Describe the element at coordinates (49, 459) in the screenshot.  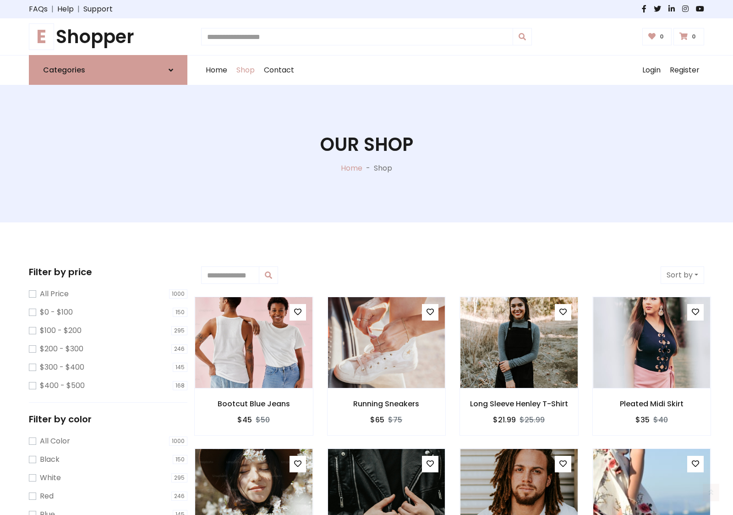
I see `label: Black` at that location.